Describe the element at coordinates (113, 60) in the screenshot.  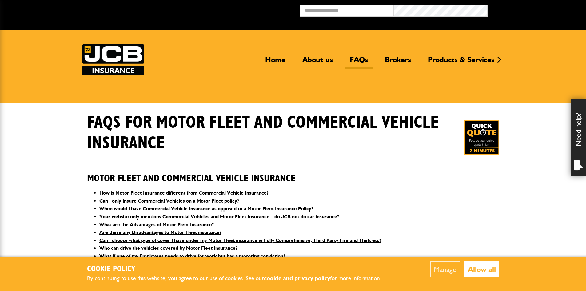
I see `a: JCB Insurance Services` at that location.